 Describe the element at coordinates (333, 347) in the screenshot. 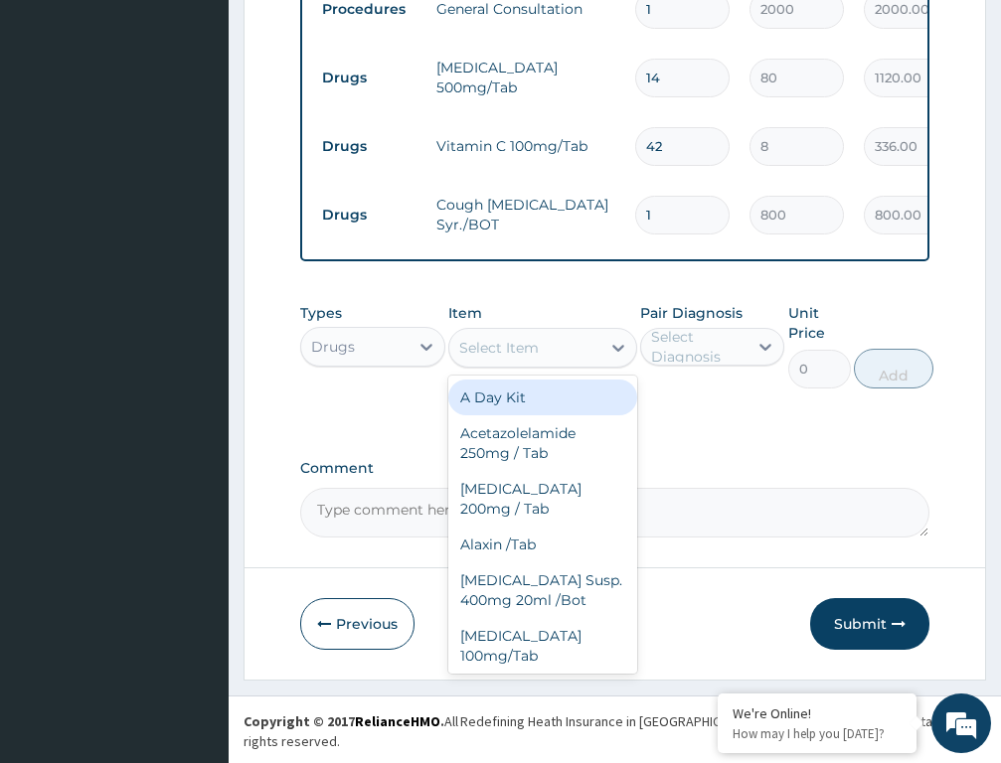

I see `div: Drugs` at that location.